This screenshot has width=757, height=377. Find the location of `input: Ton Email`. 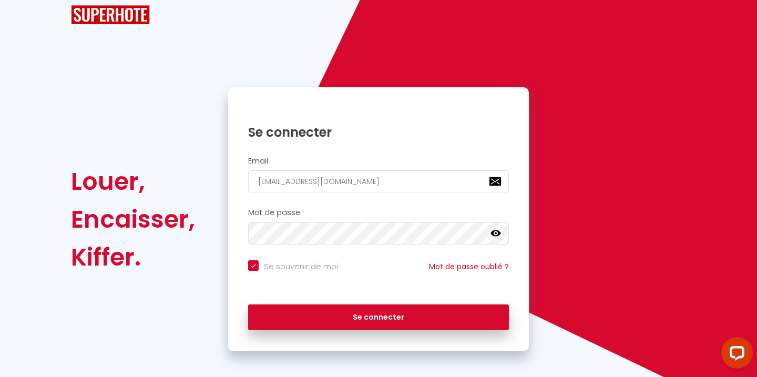

input: Ton Email is located at coordinates (379, 181).